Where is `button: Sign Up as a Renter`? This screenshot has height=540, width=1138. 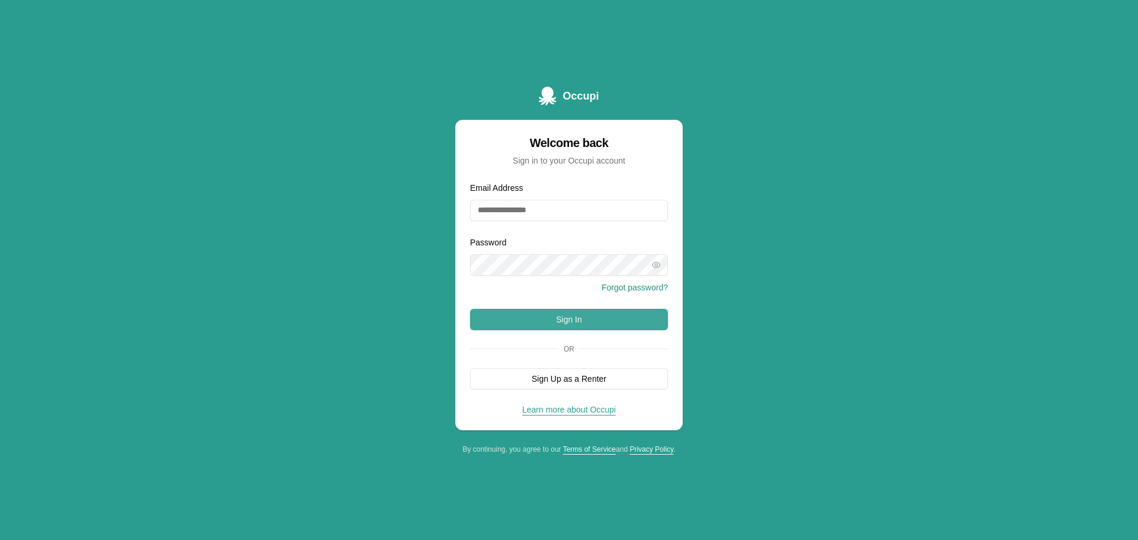
button: Sign Up as a Renter is located at coordinates (569, 379).